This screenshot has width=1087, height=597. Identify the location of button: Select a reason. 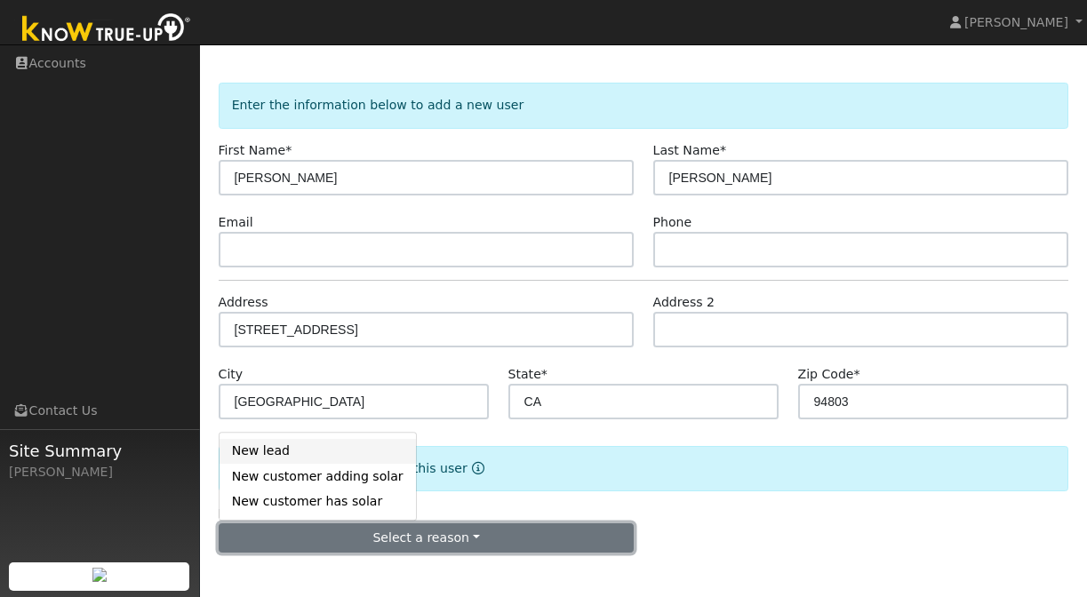
(426, 538).